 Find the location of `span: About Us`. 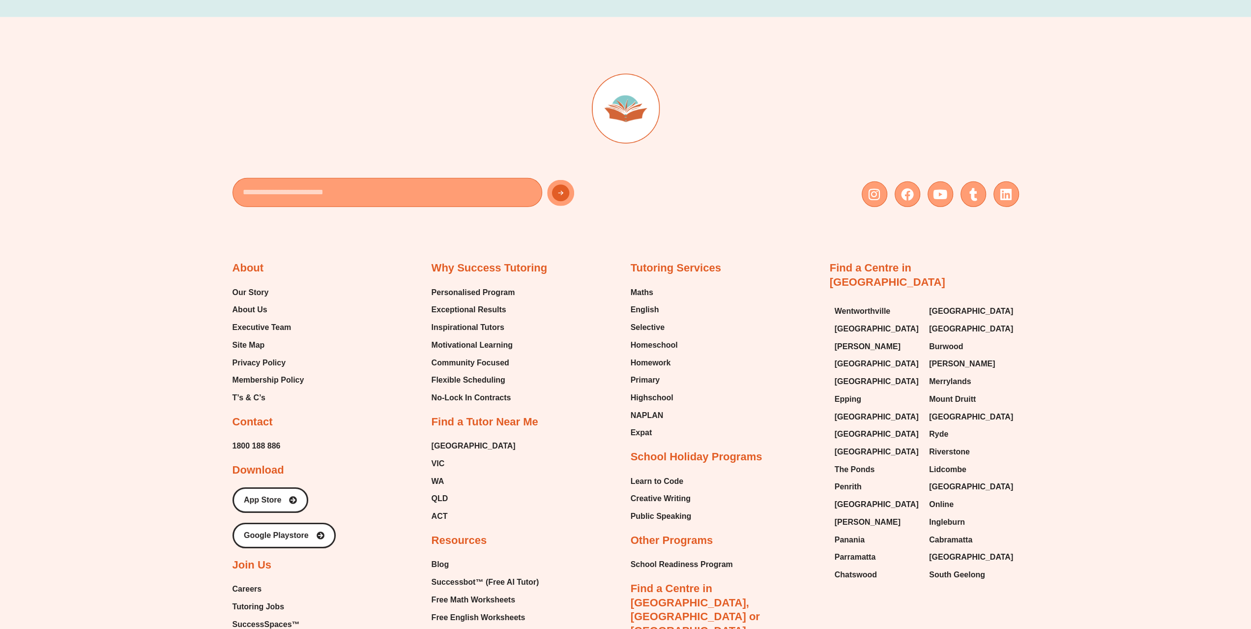

span: About Us is located at coordinates (250, 310).